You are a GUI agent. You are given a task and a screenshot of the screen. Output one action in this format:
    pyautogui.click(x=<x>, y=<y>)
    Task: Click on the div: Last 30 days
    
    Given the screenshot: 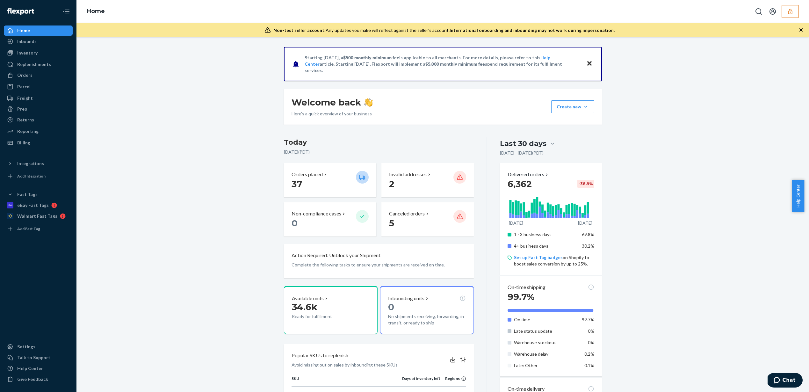 What is the action you would take?
    pyautogui.click(x=523, y=143)
    